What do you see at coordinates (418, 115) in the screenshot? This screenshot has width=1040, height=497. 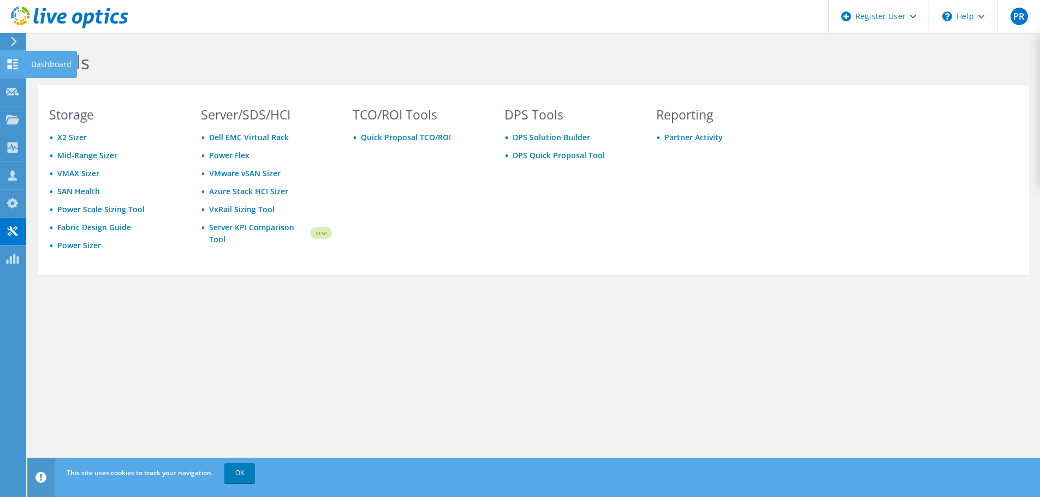 I see `h3: TCO/ROI Tools` at bounding box center [418, 115].